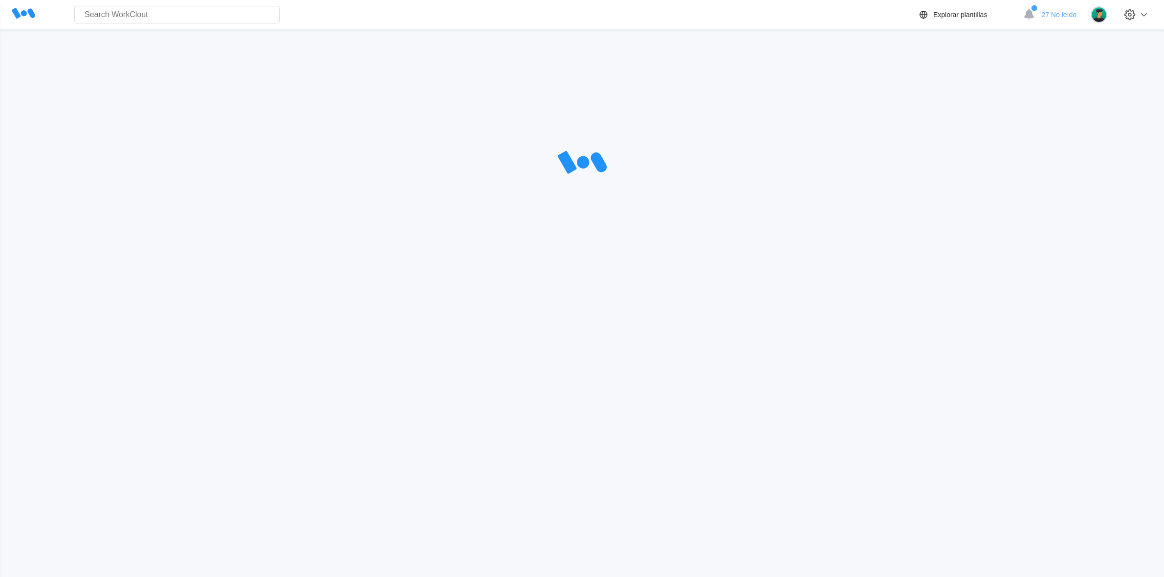  Describe the element at coordinates (968, 15) in the screenshot. I see `a: Explorar plantillas` at that location.